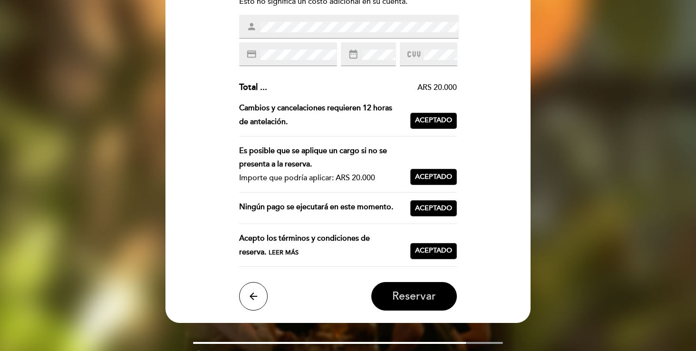 The height and width of the screenshot is (351, 696). What do you see at coordinates (253, 296) in the screenshot?
I see `i: arrow_back` at bounding box center [253, 296].